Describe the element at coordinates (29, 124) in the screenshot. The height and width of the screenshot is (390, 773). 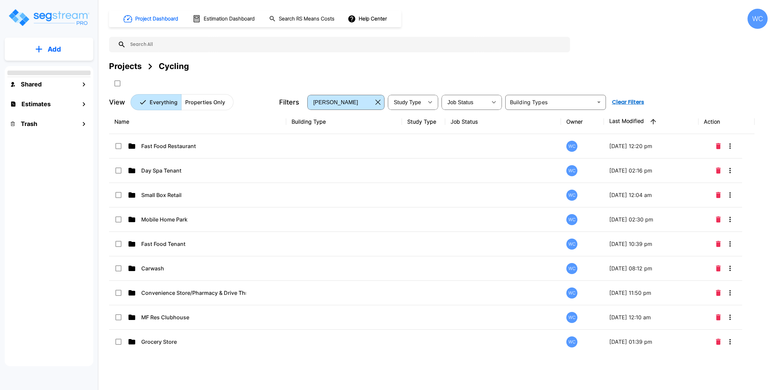
I see `h1: Trash` at that location.